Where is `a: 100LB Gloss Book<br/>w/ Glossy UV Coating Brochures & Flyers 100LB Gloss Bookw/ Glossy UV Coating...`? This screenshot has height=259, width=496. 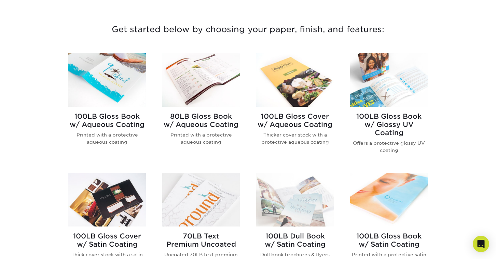 a: 100LB Gloss Book<br/>w/ Glossy UV Coating Brochures & Flyers 100LB Gloss Bookw/ Glossy UV Coating... is located at coordinates (389, 109).